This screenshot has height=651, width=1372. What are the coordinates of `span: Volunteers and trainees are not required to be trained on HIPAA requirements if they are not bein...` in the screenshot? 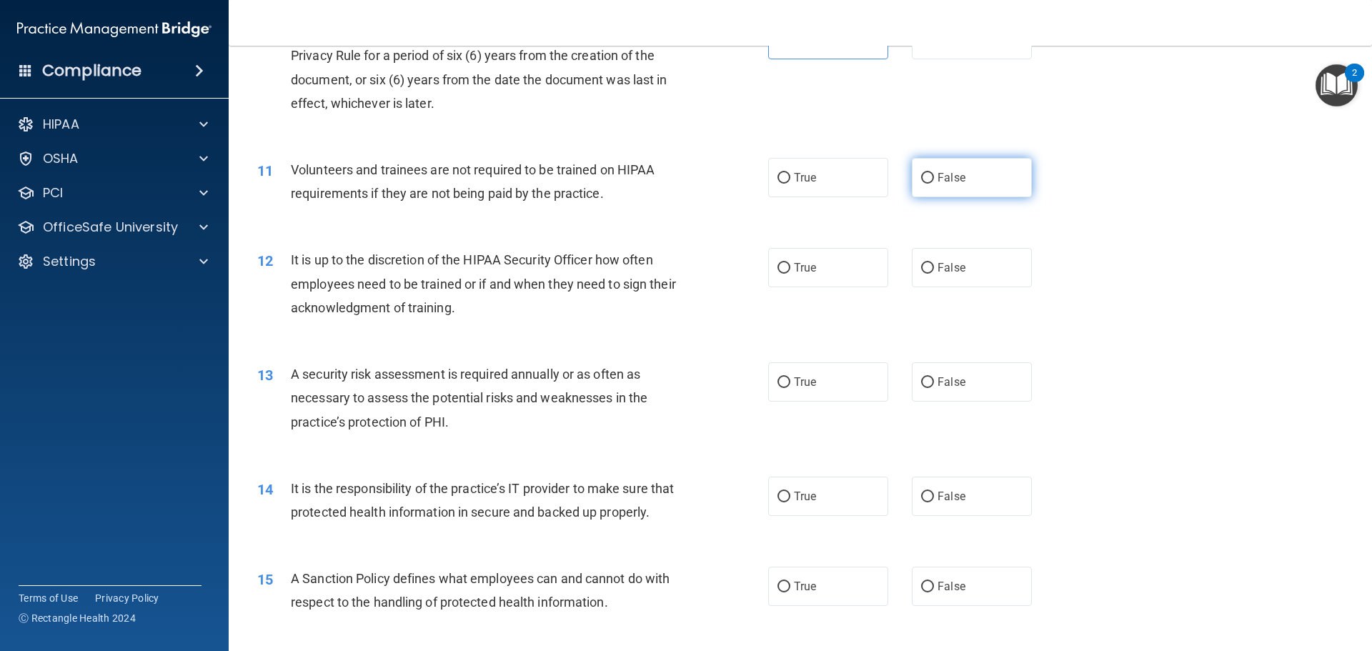 It's located at (472, 181).